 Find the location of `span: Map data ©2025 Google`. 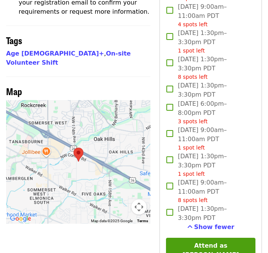

span: Map data ©2025 Google is located at coordinates (112, 221).